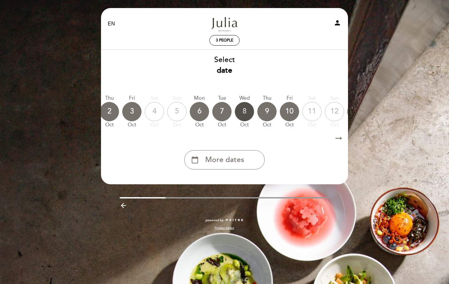 This screenshot has width=449, height=284. Describe the element at coordinates (222, 112) in the screenshot. I see `div: 7` at that location.